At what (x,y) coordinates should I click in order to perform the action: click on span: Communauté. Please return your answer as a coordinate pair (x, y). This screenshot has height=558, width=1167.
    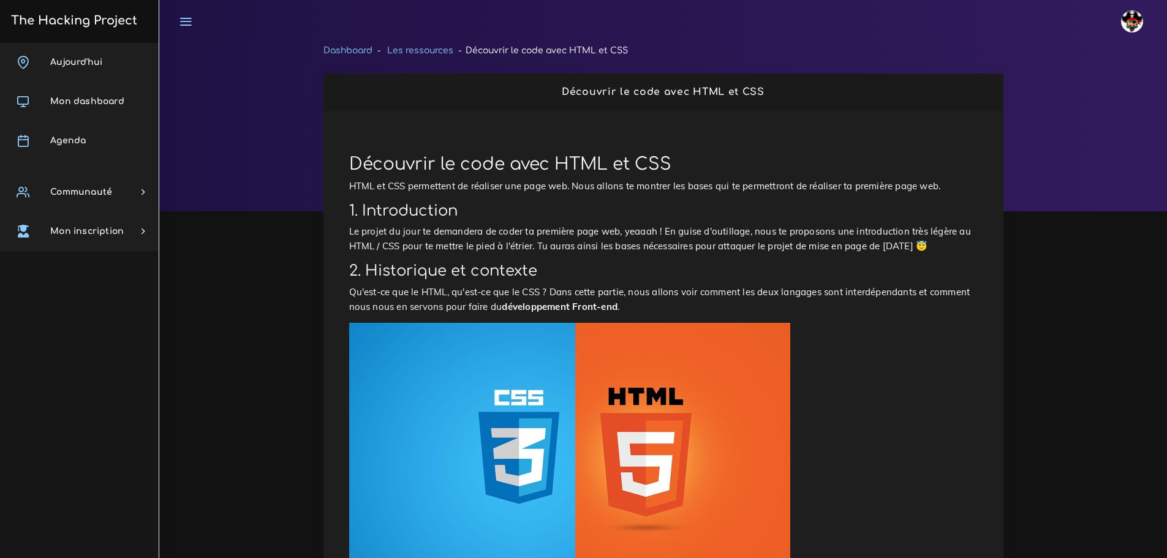
    Looking at the image, I should click on (81, 192).